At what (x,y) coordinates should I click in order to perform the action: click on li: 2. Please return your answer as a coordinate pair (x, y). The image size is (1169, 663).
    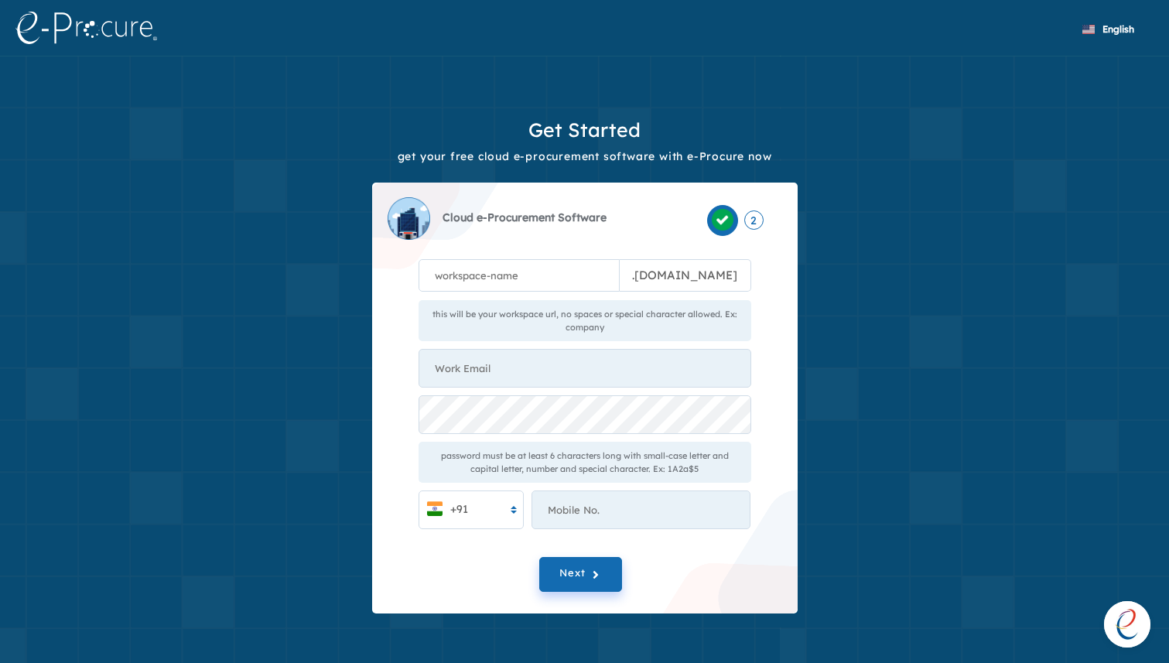
    Looking at the image, I should click on (754, 220).